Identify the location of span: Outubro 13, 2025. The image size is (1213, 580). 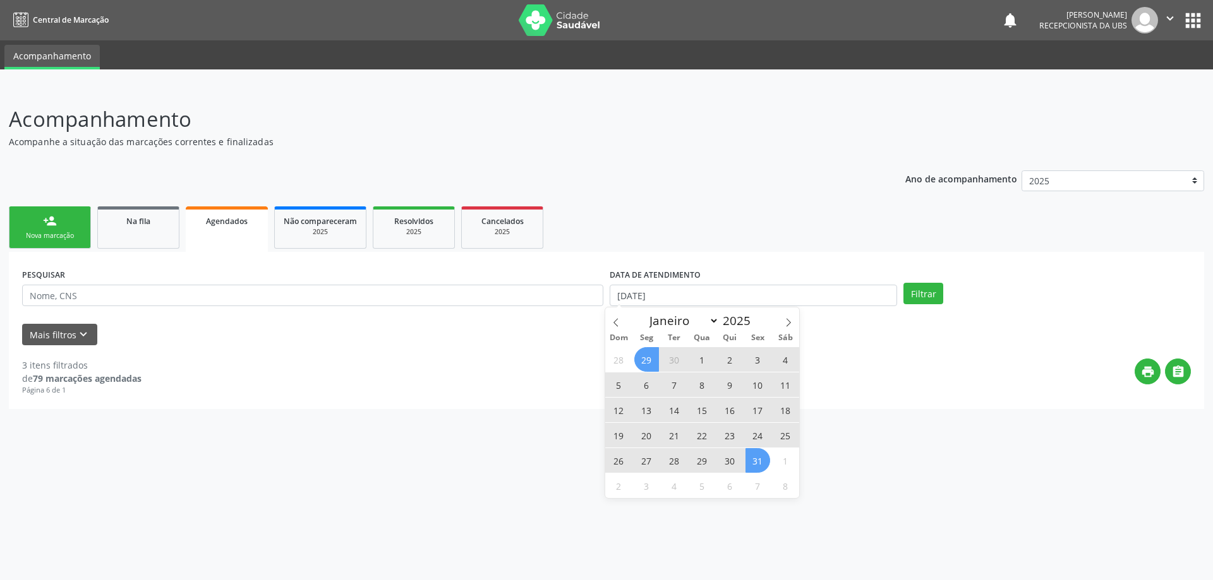
(646, 410).